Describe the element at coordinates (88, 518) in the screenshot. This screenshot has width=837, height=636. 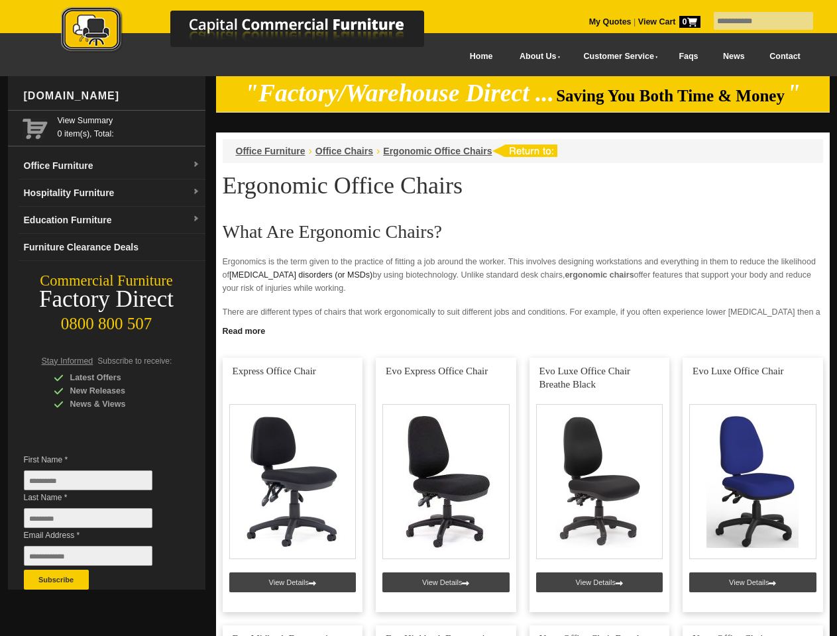
I see `input: Last Name *` at that location.